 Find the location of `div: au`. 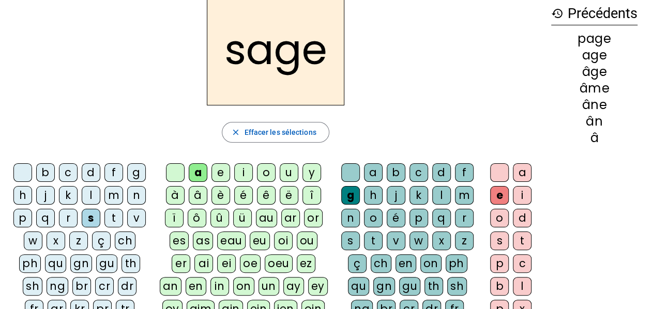

div: au is located at coordinates (266, 218).